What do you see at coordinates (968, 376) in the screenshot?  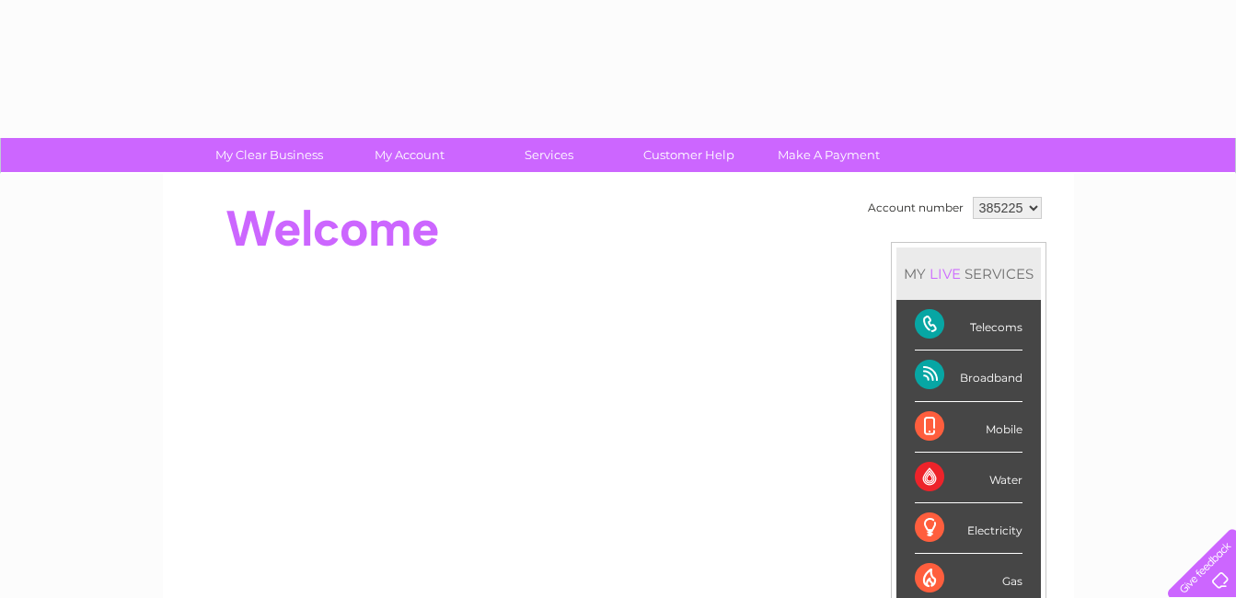 I see `div: Broadband` at bounding box center [968, 376].